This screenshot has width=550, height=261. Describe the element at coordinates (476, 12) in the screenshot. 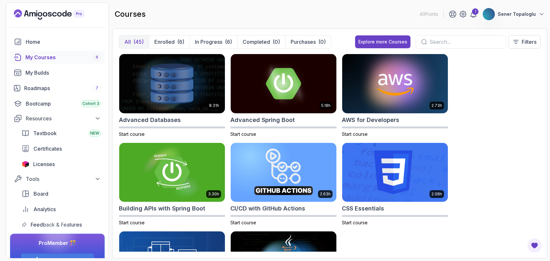

I see `div: 1` at that location.